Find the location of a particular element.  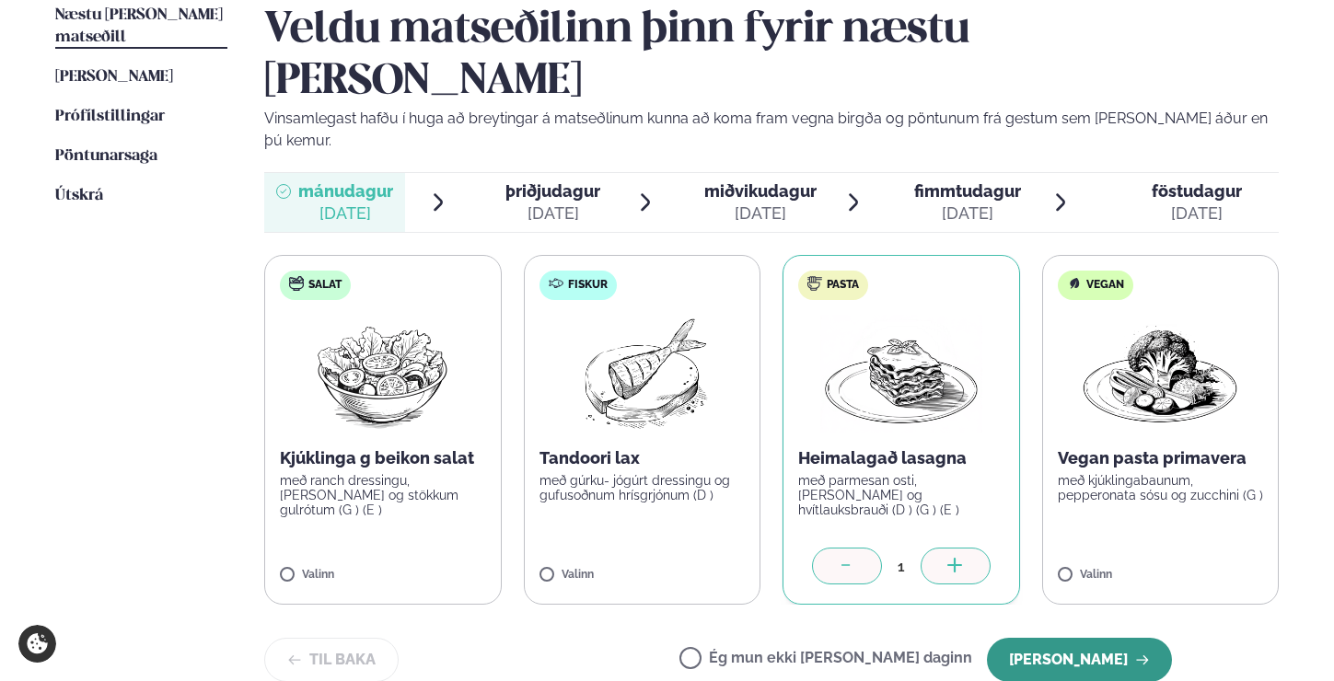

span: Fiskur is located at coordinates (587, 285).